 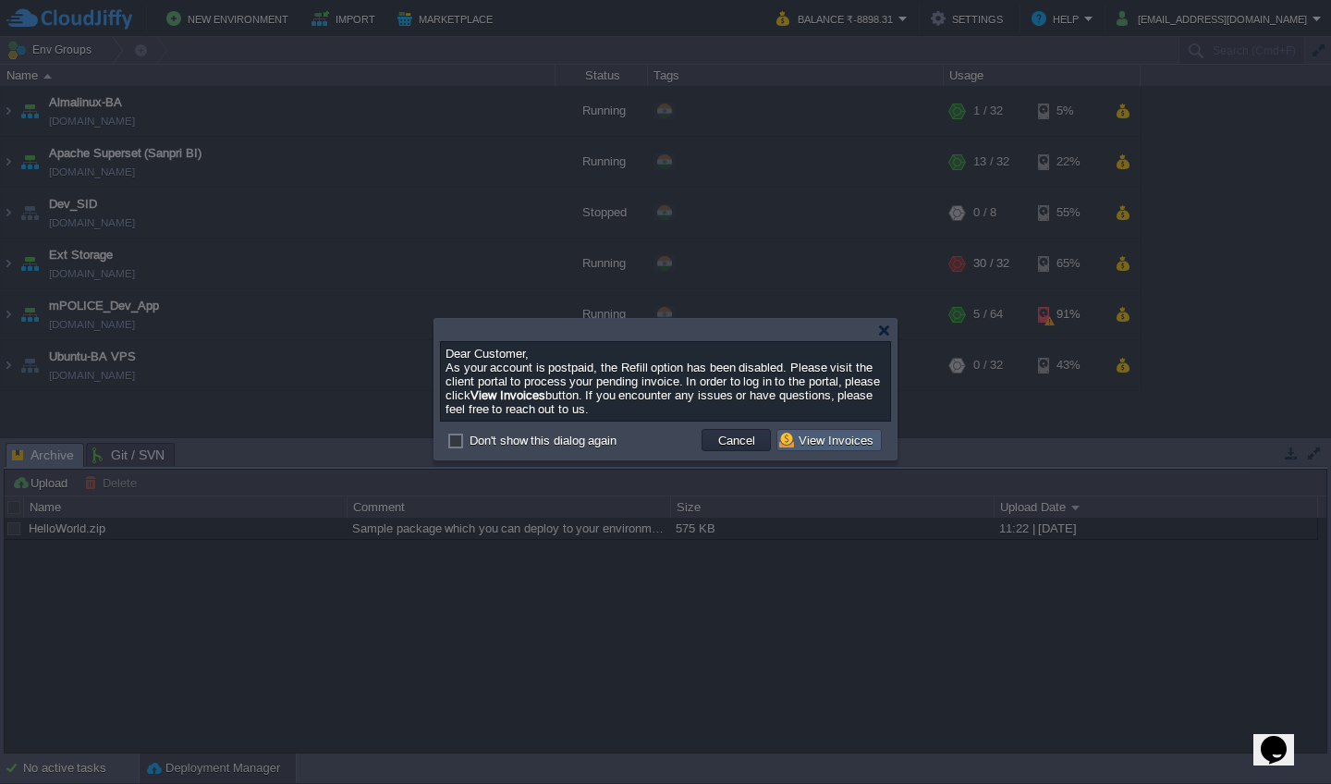 What do you see at coordinates (665, 381) in the screenshot?
I see `div: As your account is postpaid, the Refill option has been disabled. Please visit the client portal ...` at bounding box center [665, 381].